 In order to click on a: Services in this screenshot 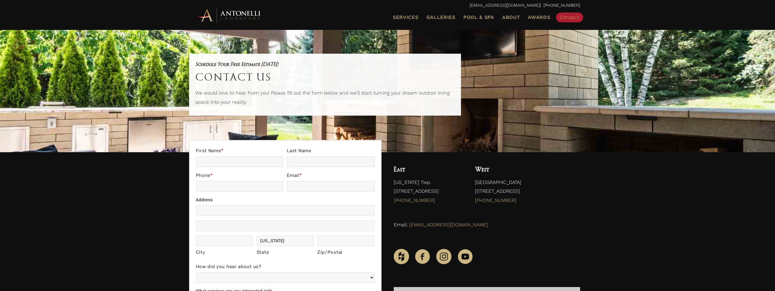, I will do `click(406, 17)`.